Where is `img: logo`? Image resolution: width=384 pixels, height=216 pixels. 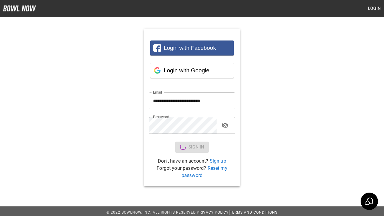 img: logo is located at coordinates (20, 8).